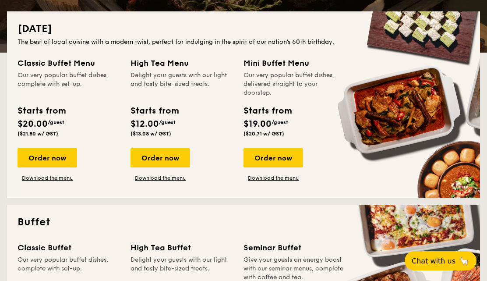 Image resolution: width=487 pixels, height=281 pixels. Describe the element at coordinates (145, 124) in the screenshot. I see `span: $12.00` at that location.